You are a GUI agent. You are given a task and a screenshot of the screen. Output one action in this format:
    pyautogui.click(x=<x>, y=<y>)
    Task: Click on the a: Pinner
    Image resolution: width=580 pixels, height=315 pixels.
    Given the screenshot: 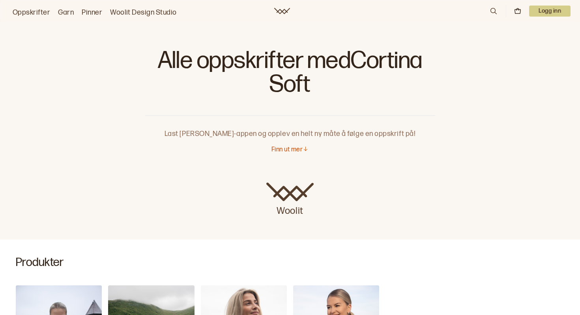 What is the action you would take?
    pyautogui.click(x=92, y=13)
    